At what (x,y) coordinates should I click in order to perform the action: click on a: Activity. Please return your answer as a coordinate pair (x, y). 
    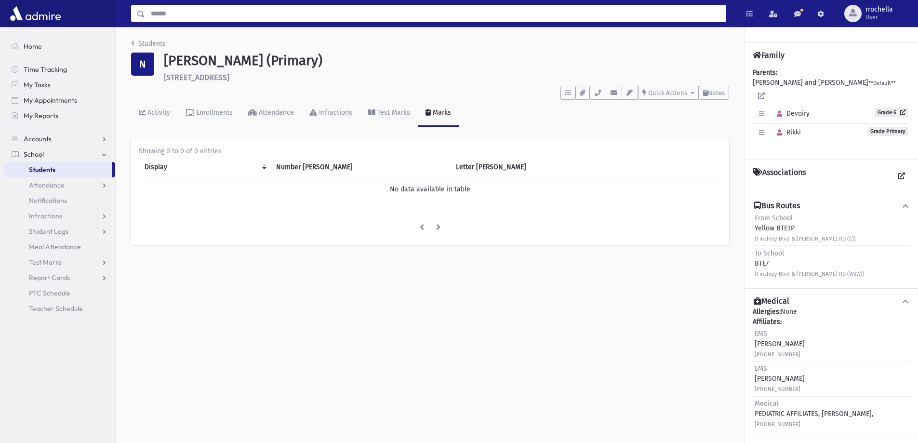
    Looking at the image, I should click on (154, 113).